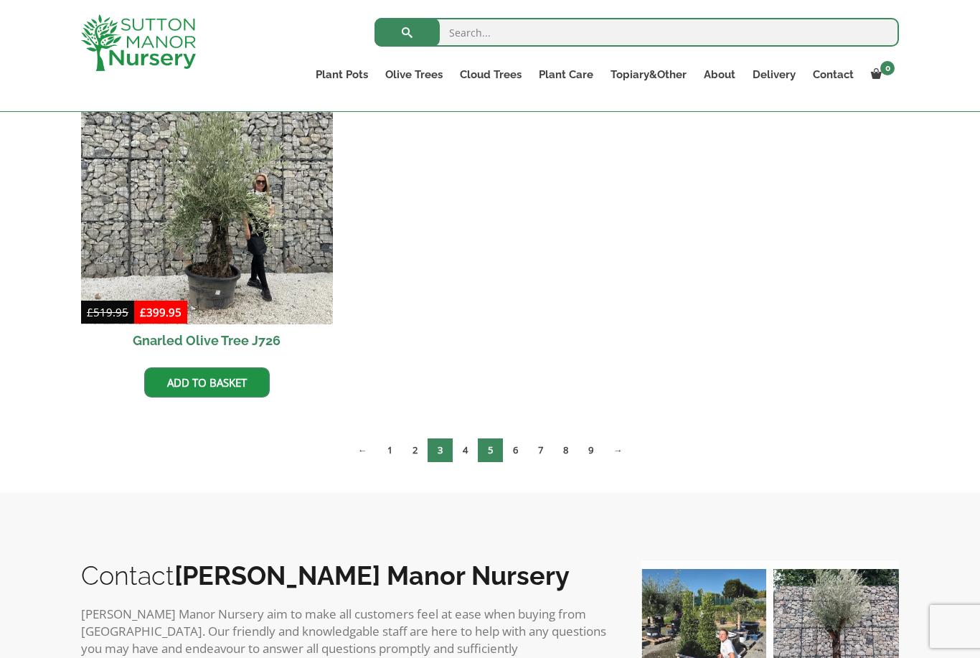  Describe the element at coordinates (720, 75) in the screenshot. I see `a: About` at that location.